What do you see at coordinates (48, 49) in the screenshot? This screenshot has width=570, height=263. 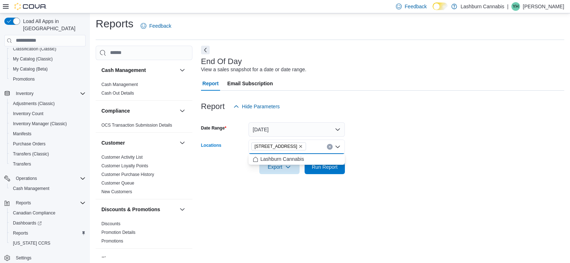 I see `button: Classification (Classic)` at bounding box center [48, 49].